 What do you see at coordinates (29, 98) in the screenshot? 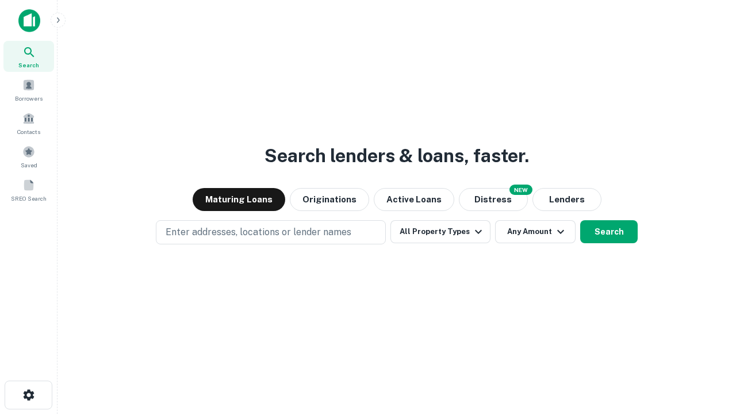
I see `span: Borrowers` at bounding box center [29, 98].